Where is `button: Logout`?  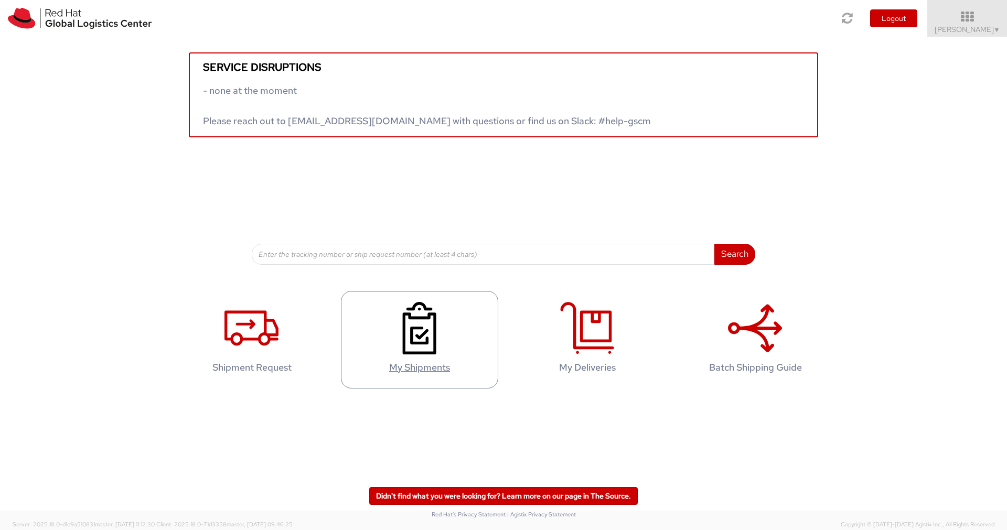 button: Logout is located at coordinates (894, 18).